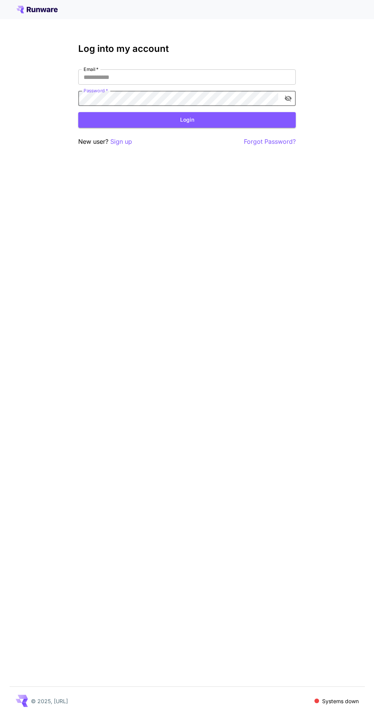 The width and height of the screenshot is (374, 715). Describe the element at coordinates (270, 141) in the screenshot. I see `p: Forgot Password?` at that location.